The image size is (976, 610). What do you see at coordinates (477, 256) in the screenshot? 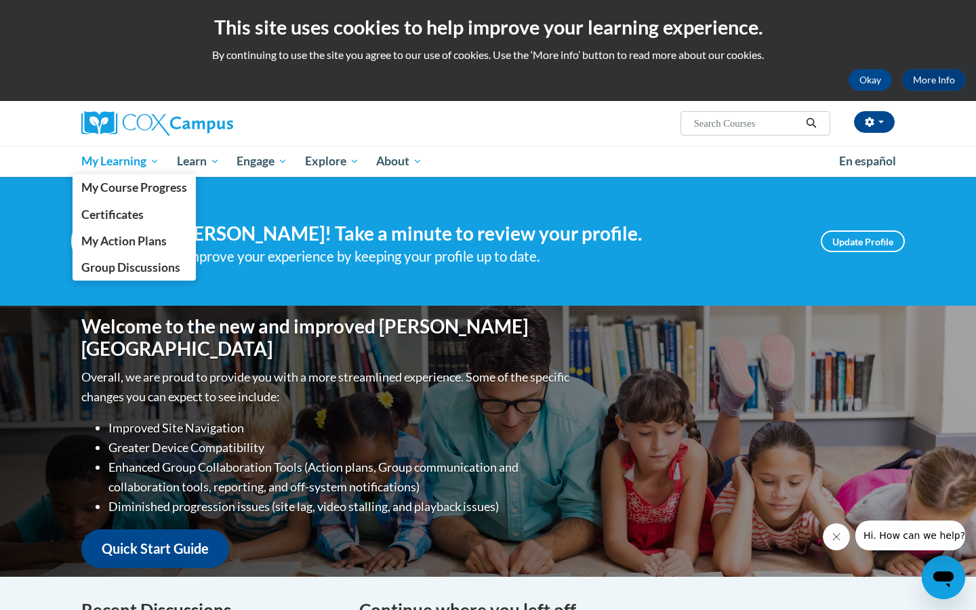
I see `div: Help improve your experience by keeping your profile up to date.` at bounding box center [477, 256].